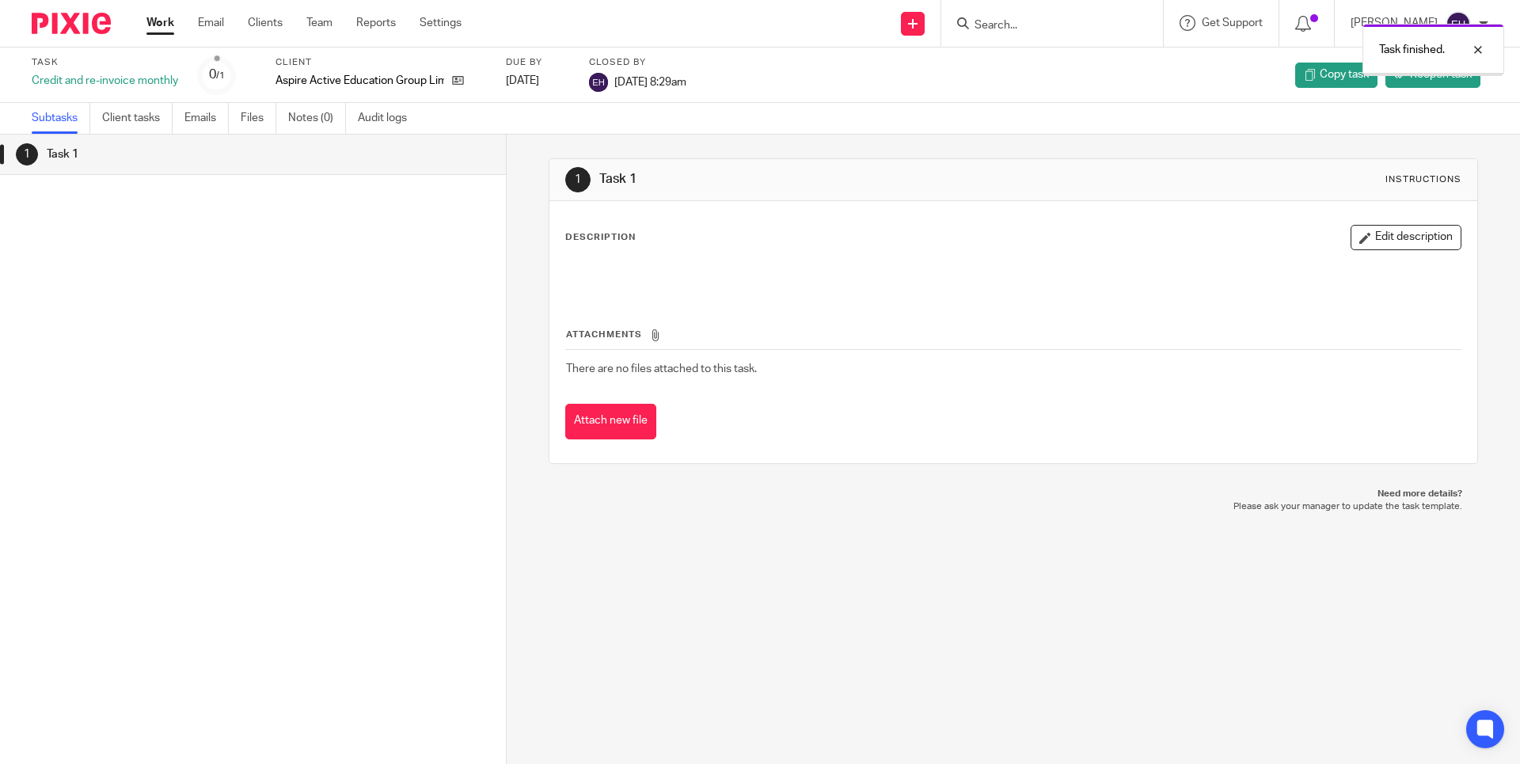 This screenshot has height=764, width=1520. I want to click on p: Please ask your manager to update the task template., so click(1013, 507).